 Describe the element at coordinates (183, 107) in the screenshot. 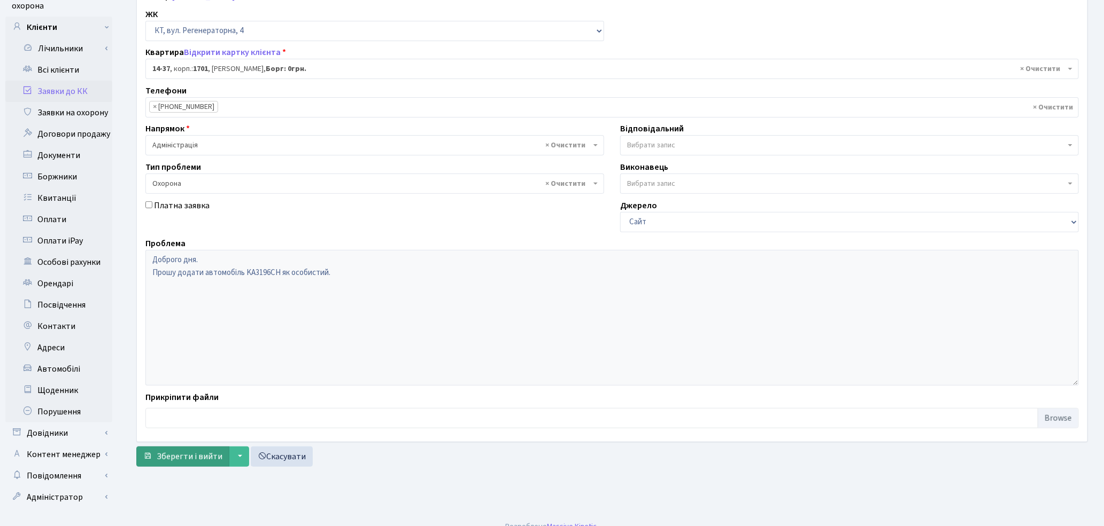

I see `li: (096) 942-68-02` at that location.